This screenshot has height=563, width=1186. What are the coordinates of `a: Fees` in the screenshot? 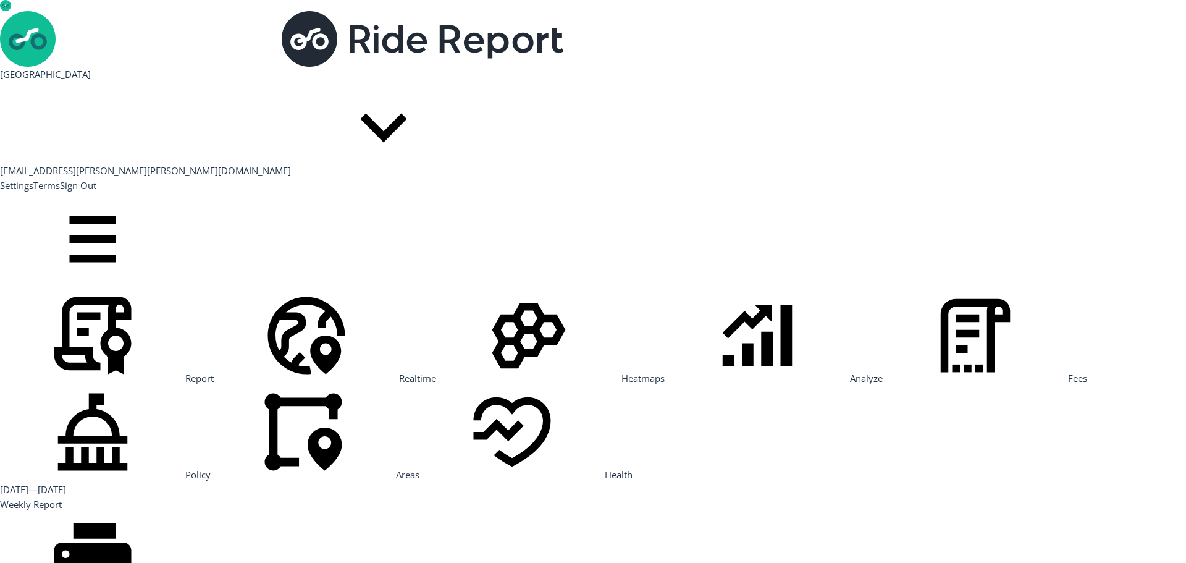 It's located at (984, 378).